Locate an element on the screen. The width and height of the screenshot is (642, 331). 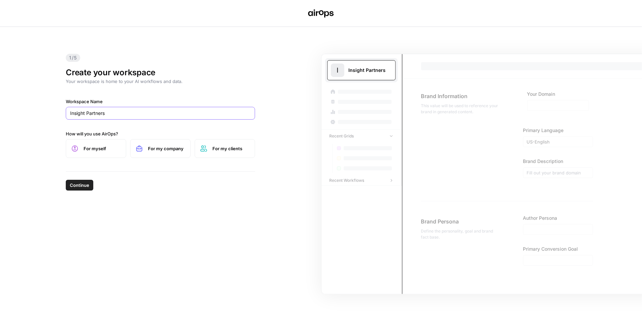
span: Continue is located at coordinates (80, 185).